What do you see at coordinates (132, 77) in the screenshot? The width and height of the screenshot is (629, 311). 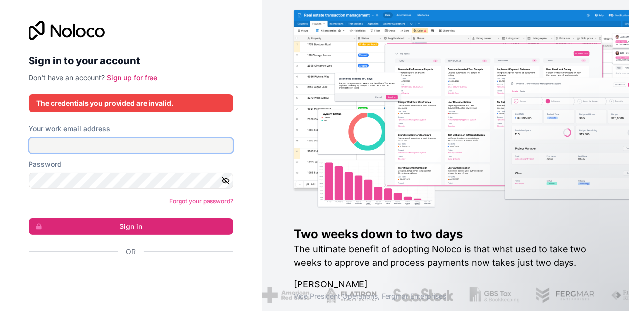 I see `a: Sign up for free` at bounding box center [132, 77].